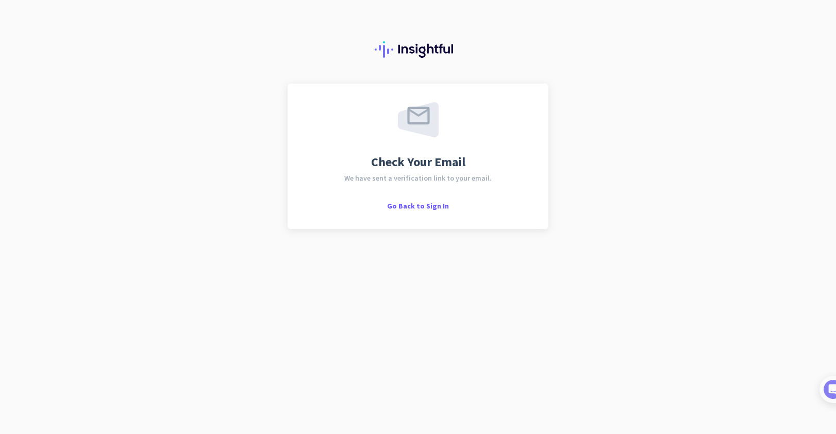 The width and height of the screenshot is (836, 434). Describe the element at coordinates (418, 162) in the screenshot. I see `span: Check Your Email` at that location.